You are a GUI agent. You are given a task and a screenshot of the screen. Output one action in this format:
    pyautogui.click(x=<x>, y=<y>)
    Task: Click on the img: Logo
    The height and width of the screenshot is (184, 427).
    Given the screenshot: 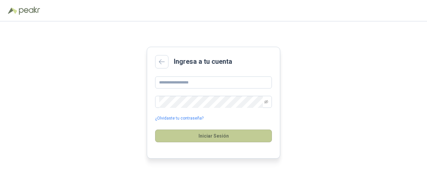 What is the action you would take?
    pyautogui.click(x=13, y=11)
    